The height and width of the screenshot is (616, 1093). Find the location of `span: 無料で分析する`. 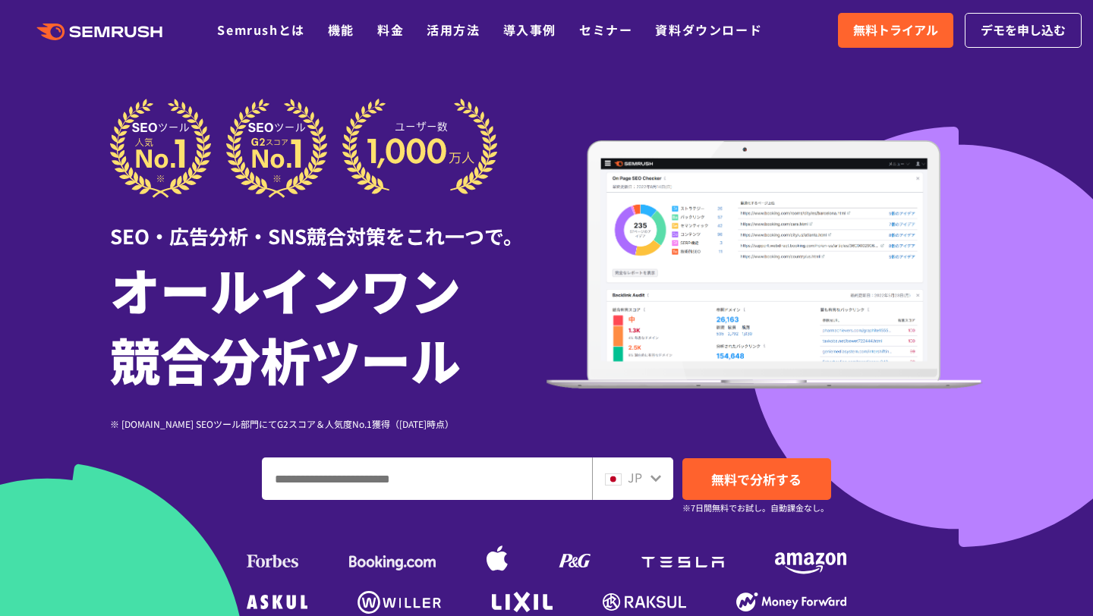

span: 無料で分析する is located at coordinates (756, 479).